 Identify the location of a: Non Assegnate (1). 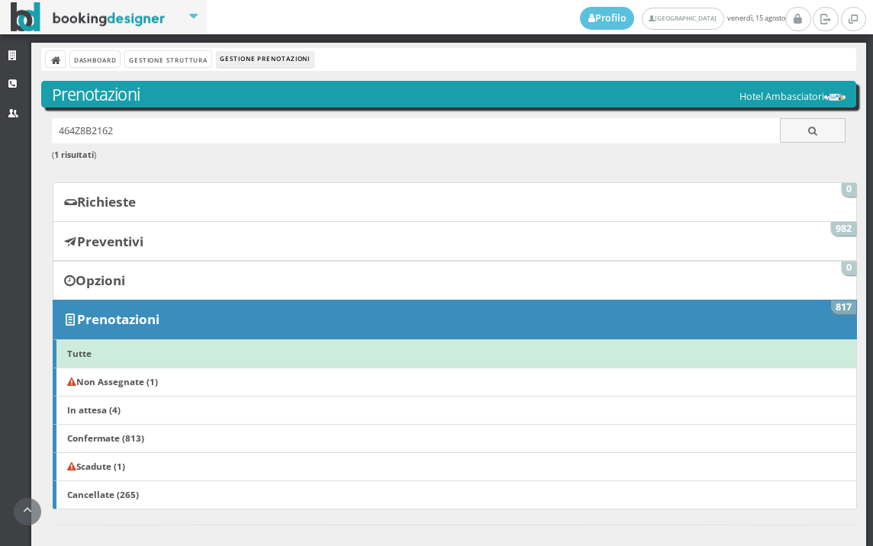
(455, 382).